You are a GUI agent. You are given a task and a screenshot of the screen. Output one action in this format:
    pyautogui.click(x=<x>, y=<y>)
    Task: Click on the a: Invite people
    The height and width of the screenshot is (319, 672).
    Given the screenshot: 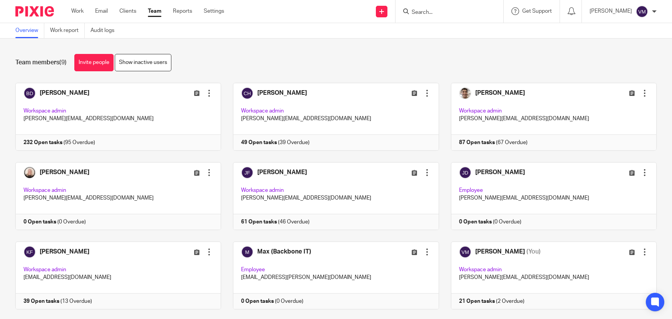 What is the action you would take?
    pyautogui.click(x=94, y=62)
    